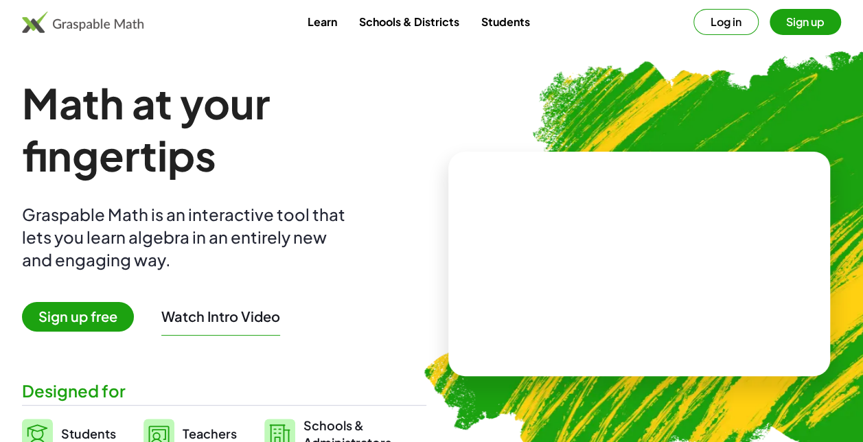  I want to click on button: Log in, so click(726, 22).